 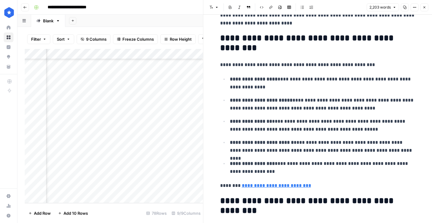 What do you see at coordinates (9, 37) in the screenshot?
I see `a: Browse` at bounding box center [9, 37].